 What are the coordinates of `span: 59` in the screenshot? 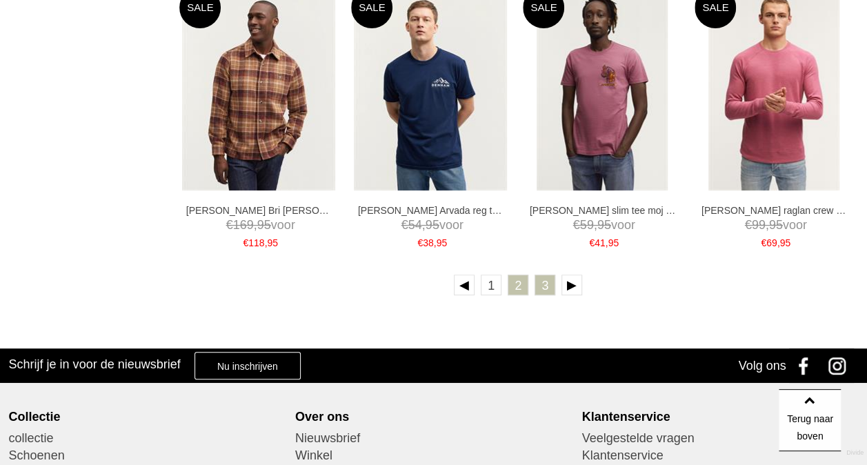 It's located at (587, 225).